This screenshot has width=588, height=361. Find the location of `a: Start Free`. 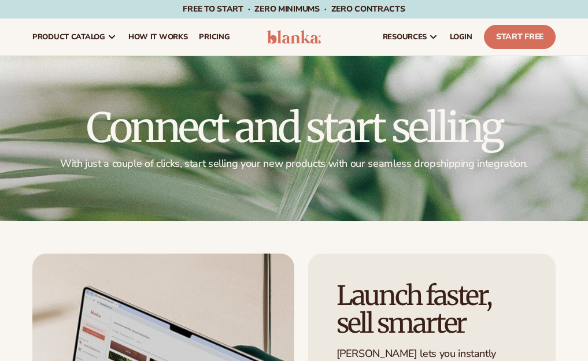

a: Start Free is located at coordinates (520, 37).